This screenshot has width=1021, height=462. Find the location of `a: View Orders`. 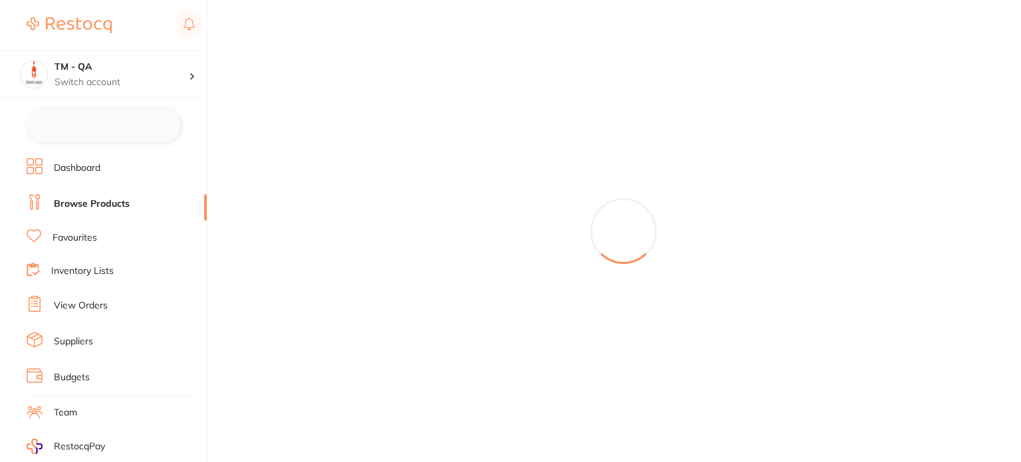

a: View Orders is located at coordinates (80, 306).